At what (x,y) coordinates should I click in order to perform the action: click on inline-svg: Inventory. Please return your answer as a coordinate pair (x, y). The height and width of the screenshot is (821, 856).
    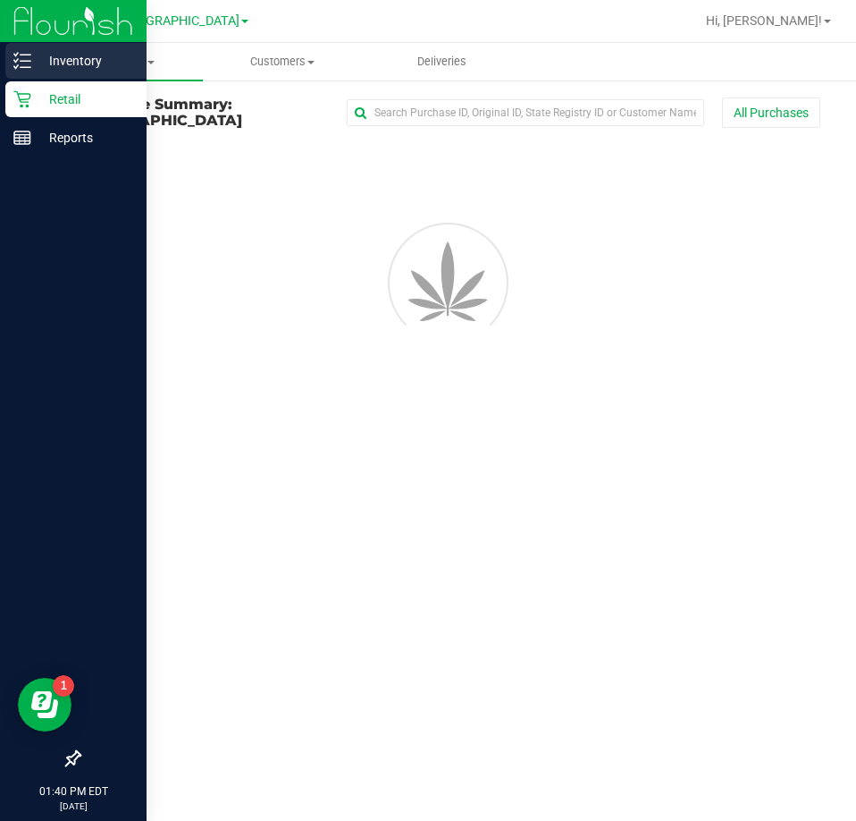
    Looking at the image, I should click on (22, 61).